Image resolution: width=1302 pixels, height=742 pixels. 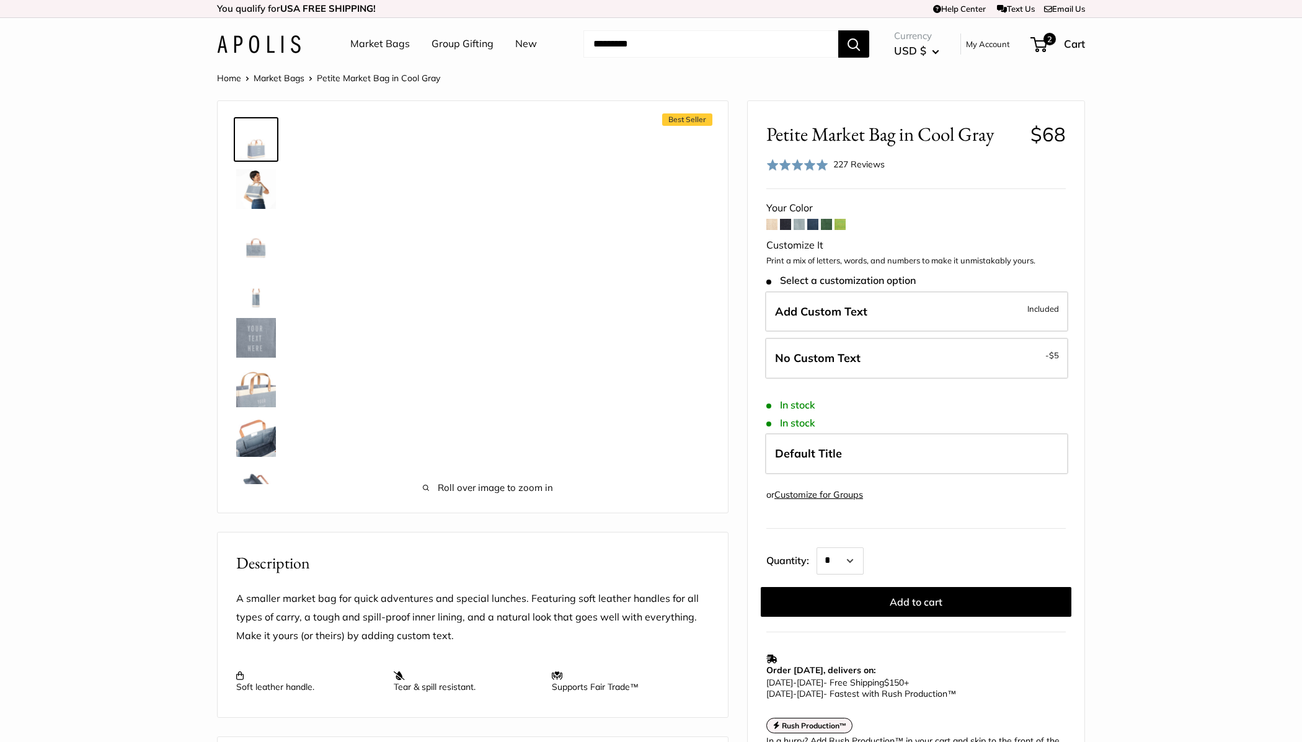 I want to click on strong: Rush Production™, so click(x=814, y=725).